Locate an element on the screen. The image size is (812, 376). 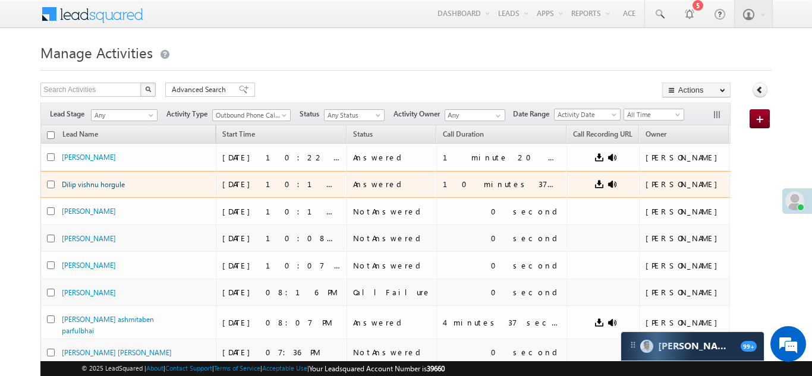
em: Start Chat is located at coordinates (188, 299).